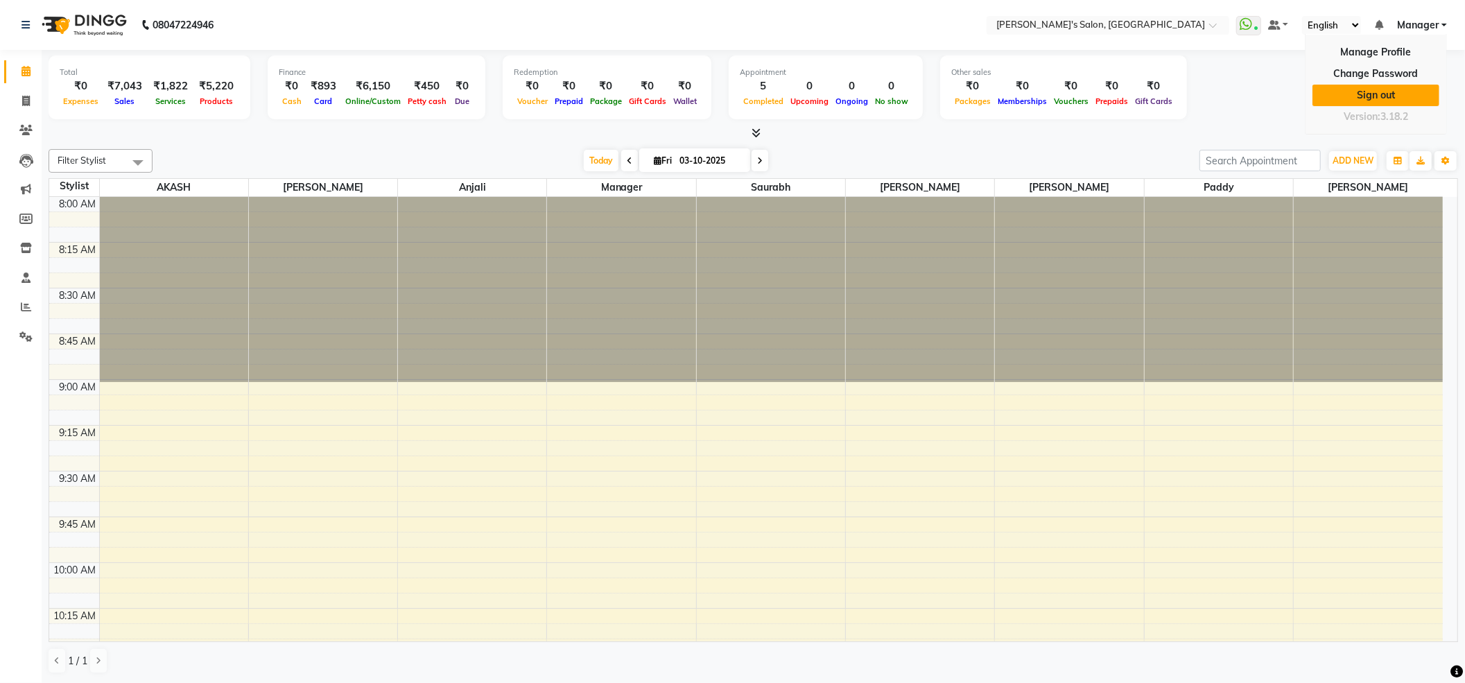  I want to click on span: Memberships, so click(1022, 101).